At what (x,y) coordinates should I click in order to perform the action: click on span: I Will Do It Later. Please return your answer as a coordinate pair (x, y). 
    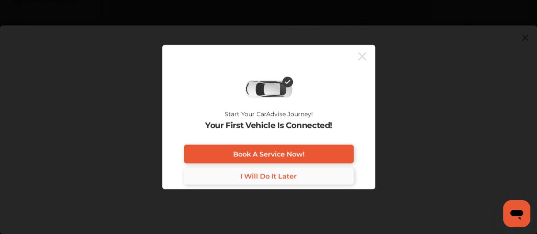
    Looking at the image, I should click on (268, 176).